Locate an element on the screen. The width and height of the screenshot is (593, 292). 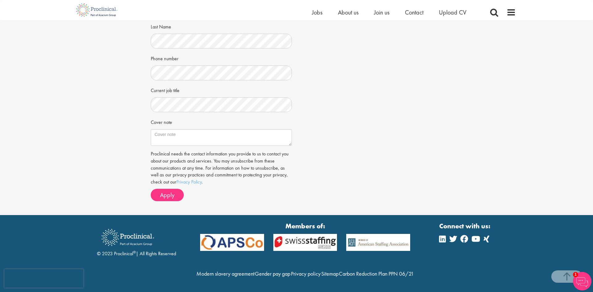
img: Chatbot is located at coordinates (583, 281).